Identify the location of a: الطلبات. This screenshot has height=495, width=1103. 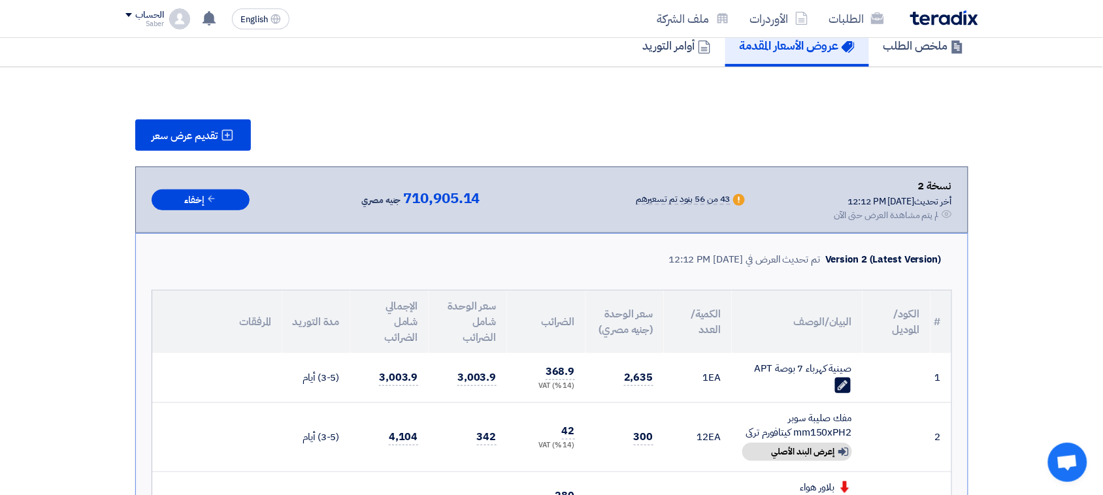
(857, 18).